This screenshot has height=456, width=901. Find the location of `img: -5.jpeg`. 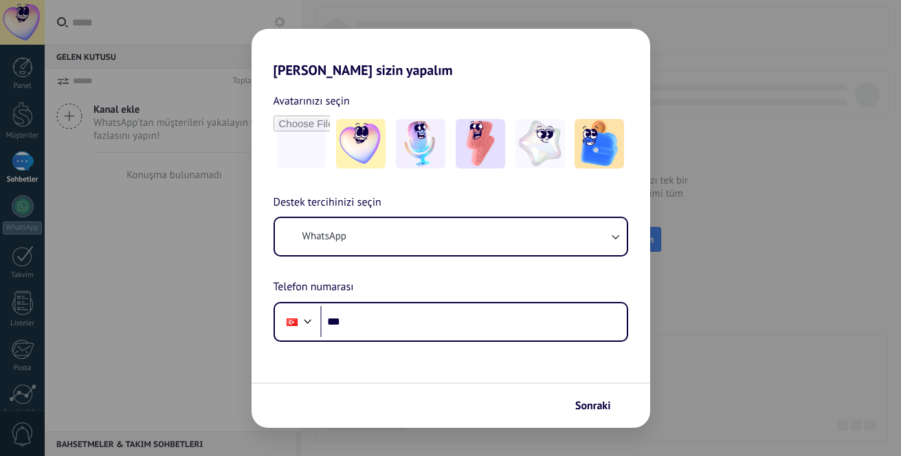

img: -5.jpeg is located at coordinates (599, 144).